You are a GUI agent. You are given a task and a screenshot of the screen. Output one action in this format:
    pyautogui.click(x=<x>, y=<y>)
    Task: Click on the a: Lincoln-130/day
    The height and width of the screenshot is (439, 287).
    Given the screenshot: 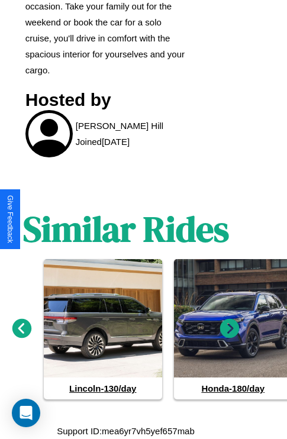 What is the action you would take?
    pyautogui.click(x=103, y=329)
    